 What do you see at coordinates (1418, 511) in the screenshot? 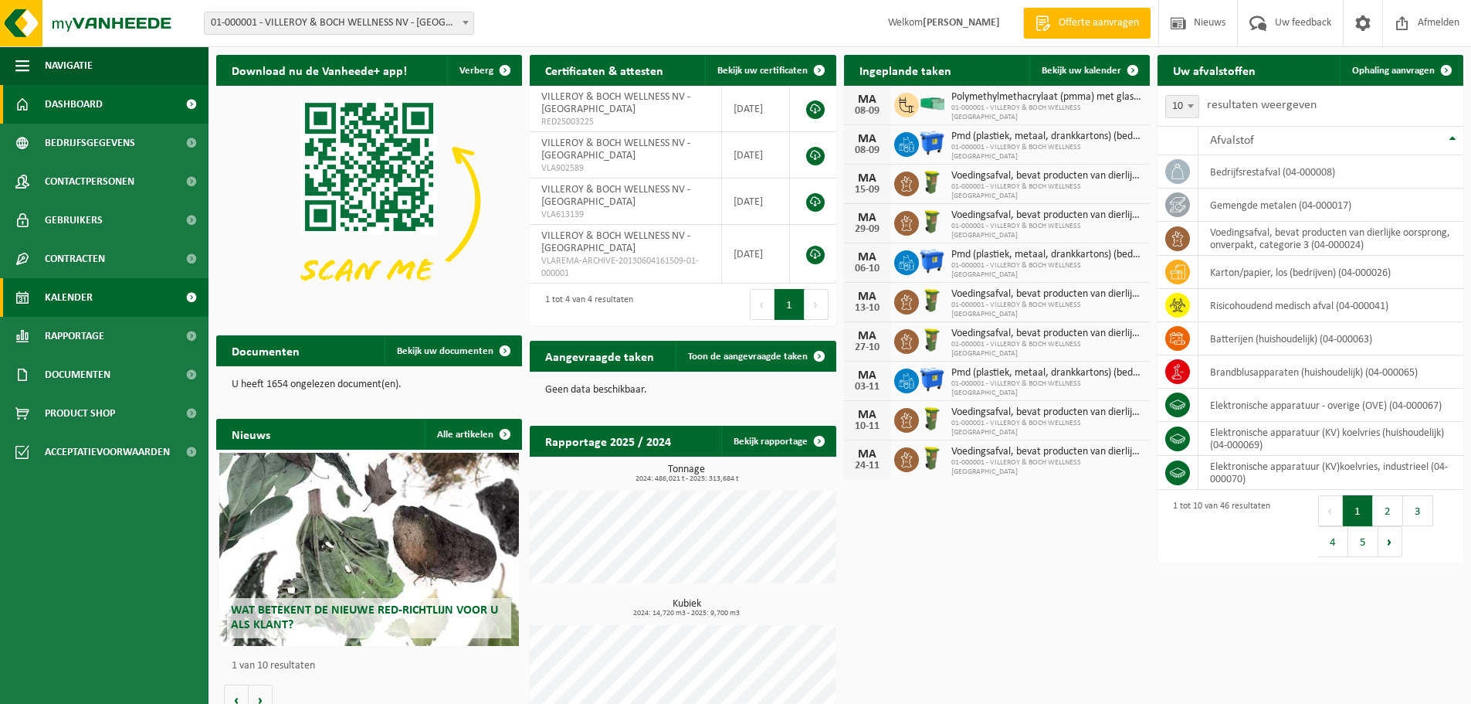
I see `button: 3` at bounding box center [1418, 511].